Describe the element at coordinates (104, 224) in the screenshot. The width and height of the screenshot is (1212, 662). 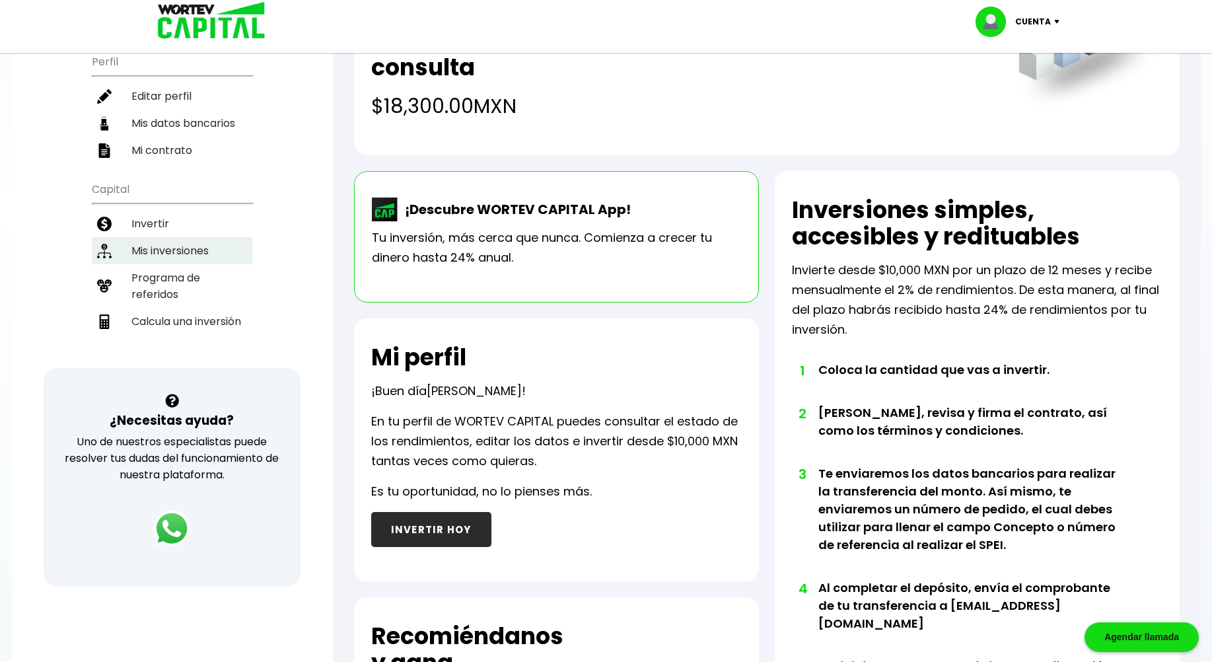
I see `img: invertir-icon.b3b967d7.svg` at that location.